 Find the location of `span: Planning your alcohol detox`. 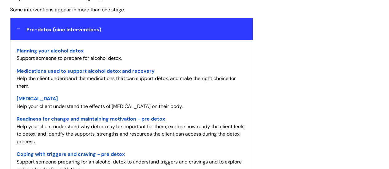

span: Planning your alcohol detox is located at coordinates (50, 51).